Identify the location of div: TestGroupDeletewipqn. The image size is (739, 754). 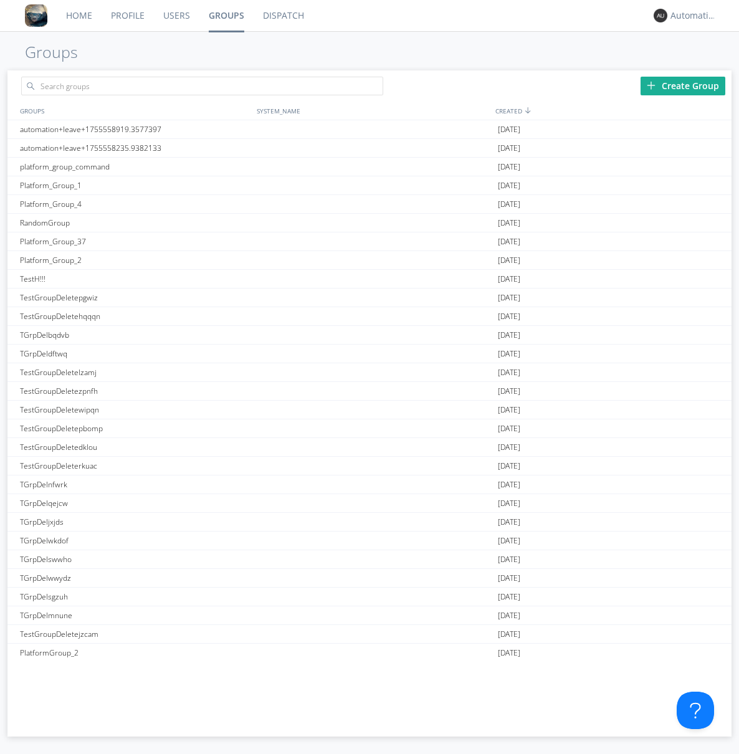
(135, 409).